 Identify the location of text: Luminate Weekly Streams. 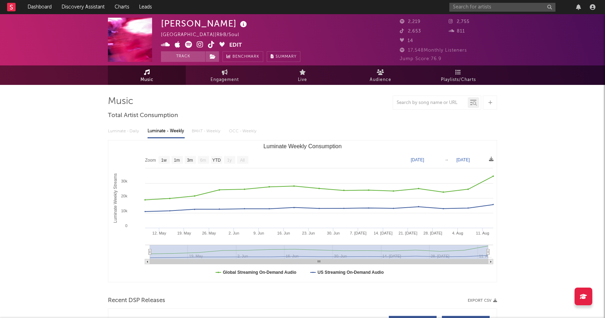
(115, 198).